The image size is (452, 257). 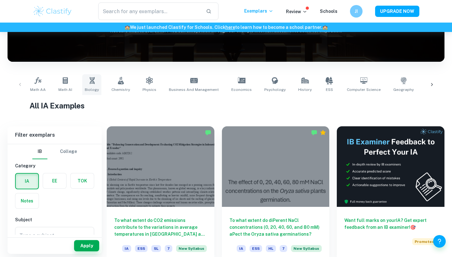 I want to click on h6: JI, so click(x=356, y=11).